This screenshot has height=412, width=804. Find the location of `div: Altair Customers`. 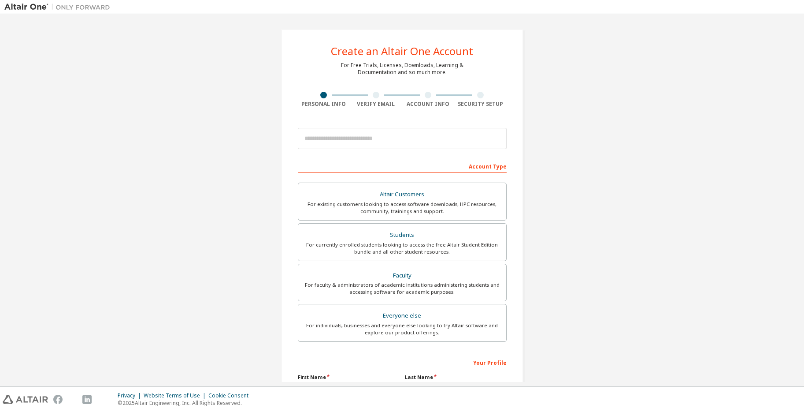

div: Altair Customers is located at coordinates (402, 194).